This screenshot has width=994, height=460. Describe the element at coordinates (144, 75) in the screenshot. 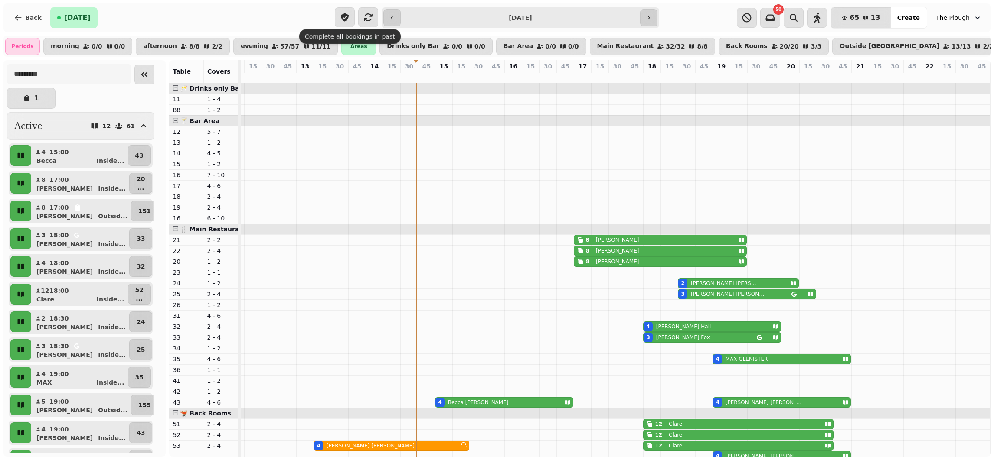

I see `button: Collapse sidebar` at that location.